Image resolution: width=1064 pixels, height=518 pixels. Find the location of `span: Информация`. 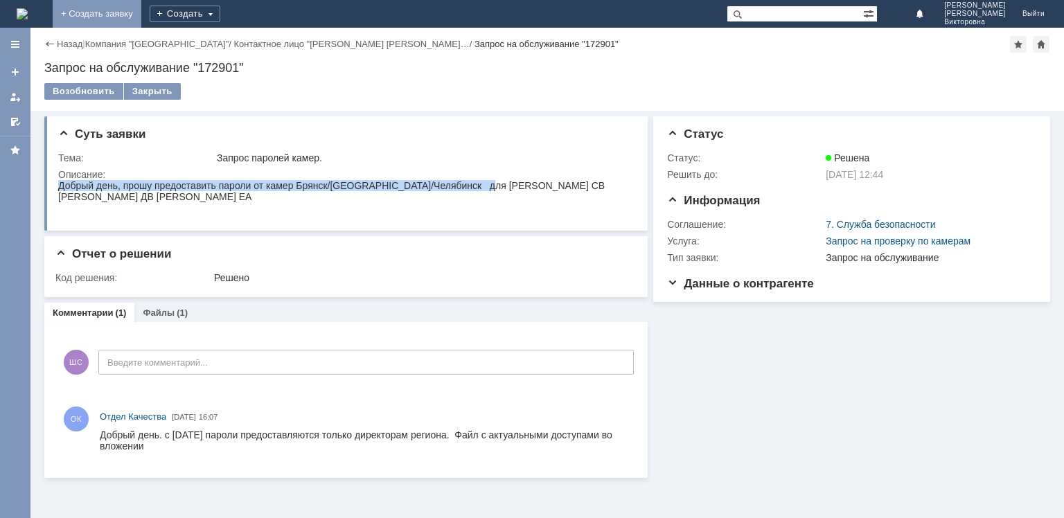

span: Информация is located at coordinates (714, 200).